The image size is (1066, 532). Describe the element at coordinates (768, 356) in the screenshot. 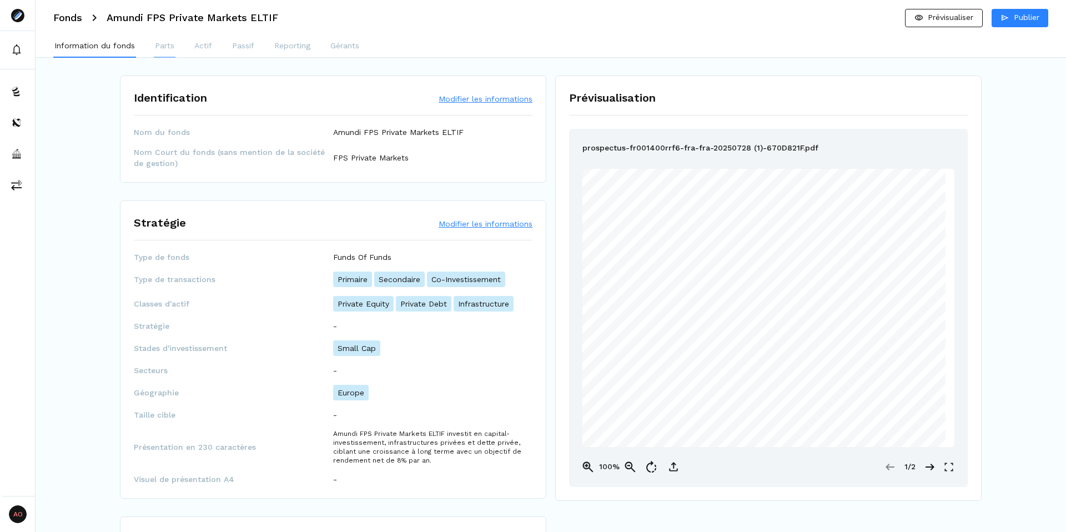

I see `span: PROSPECTUS` at that location.